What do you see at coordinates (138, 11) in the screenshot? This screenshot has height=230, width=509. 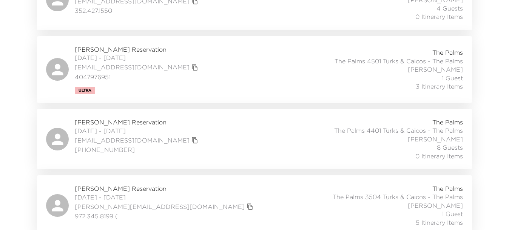 I see `span: 352.427.1550` at bounding box center [138, 11].